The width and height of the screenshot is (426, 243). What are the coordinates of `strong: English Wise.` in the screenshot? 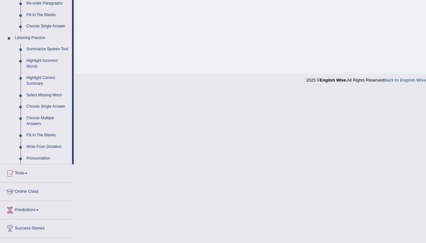 It's located at (333, 80).